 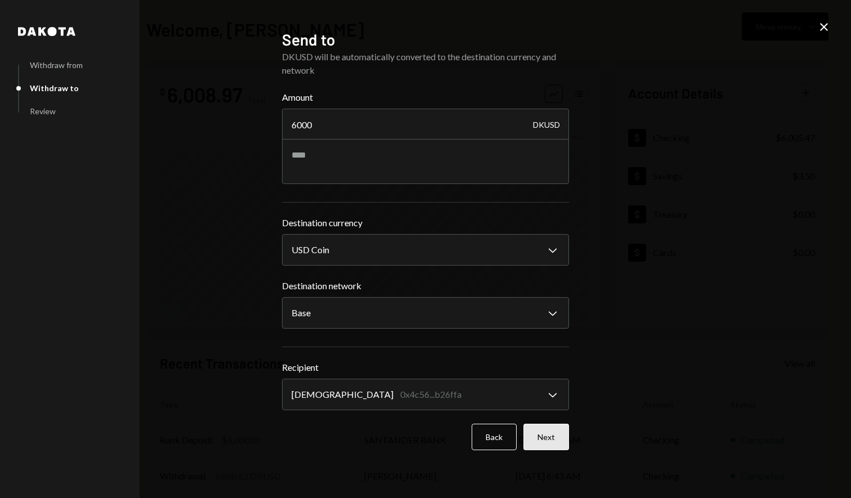 I want to click on label: Destination network, so click(x=425, y=286).